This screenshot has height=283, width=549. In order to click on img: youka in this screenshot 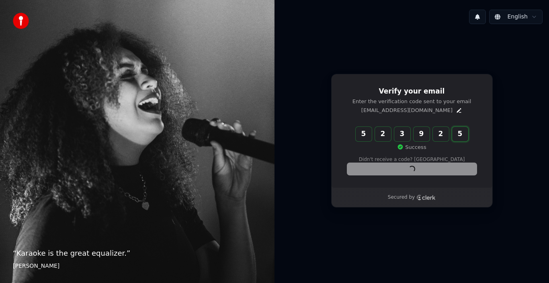, I will do `click(21, 21)`.